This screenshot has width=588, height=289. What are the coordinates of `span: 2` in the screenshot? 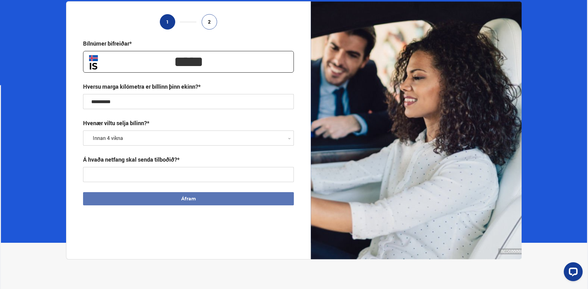 It's located at (209, 22).